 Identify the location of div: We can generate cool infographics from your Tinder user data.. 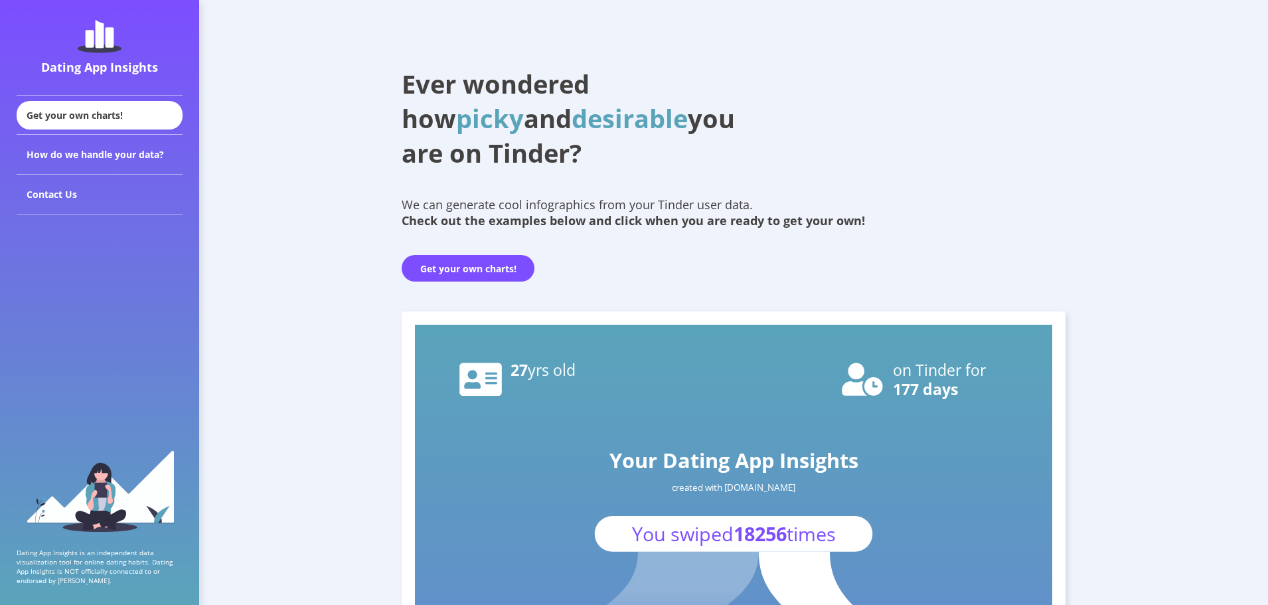
(734, 213).